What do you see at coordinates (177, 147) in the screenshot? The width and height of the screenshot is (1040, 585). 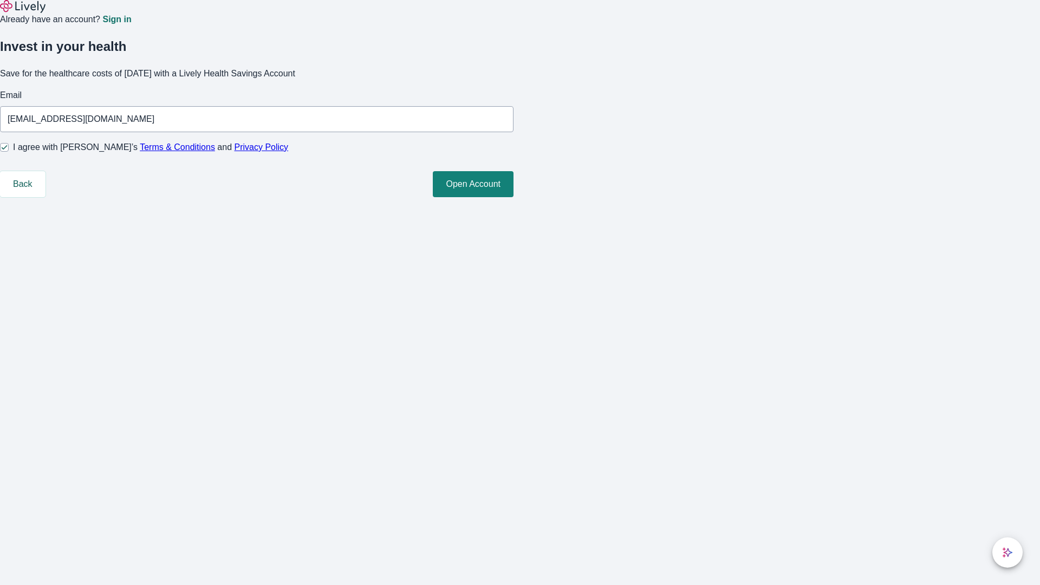 I see `a: Terms & Conditions` at bounding box center [177, 147].